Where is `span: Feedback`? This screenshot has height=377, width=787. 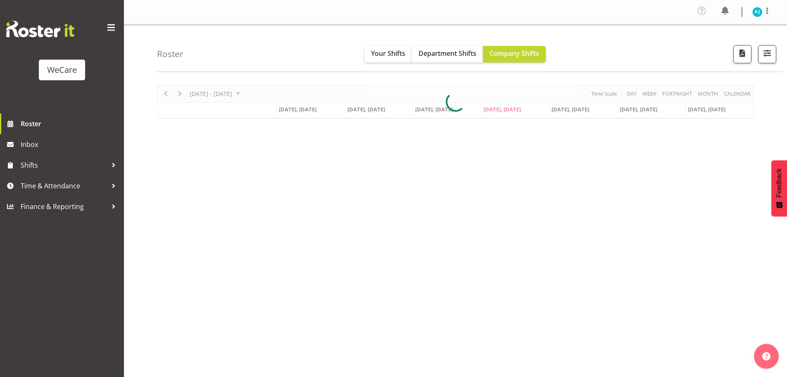 span: Feedback is located at coordinates (780, 183).